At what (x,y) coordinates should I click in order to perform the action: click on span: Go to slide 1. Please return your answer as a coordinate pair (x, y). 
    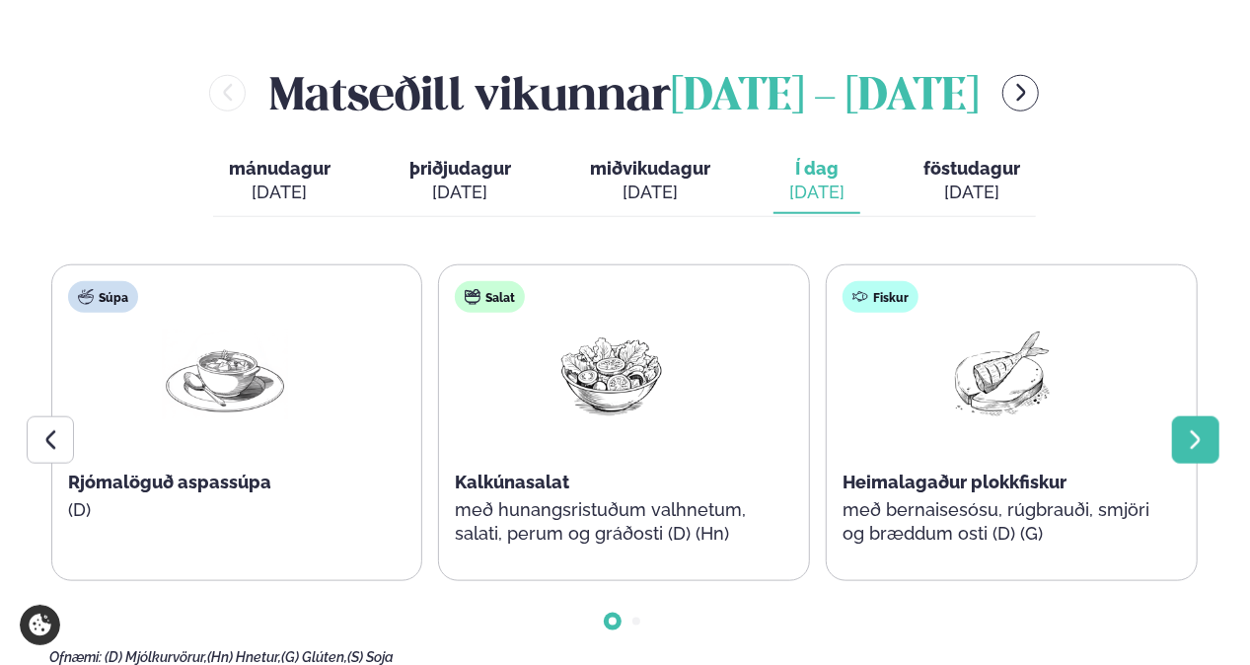
    Looking at the image, I should click on (612, 621).